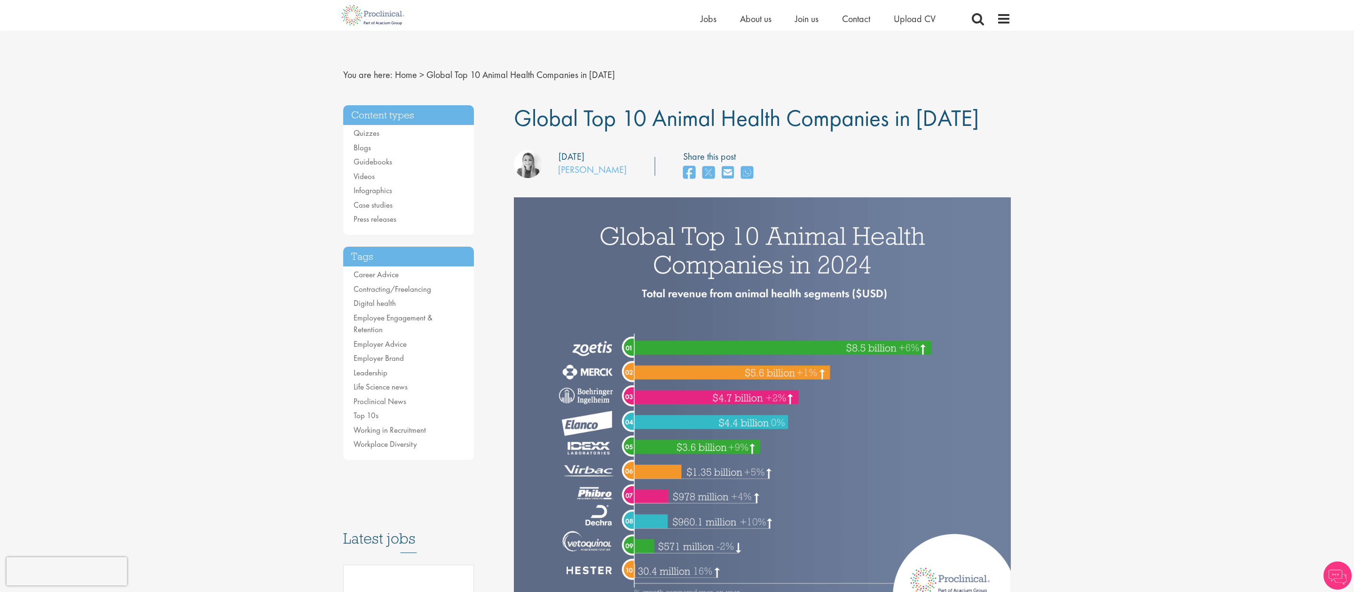 This screenshot has width=1354, height=592. Describe the element at coordinates (373, 205) in the screenshot. I see `a: Case studies` at that location.